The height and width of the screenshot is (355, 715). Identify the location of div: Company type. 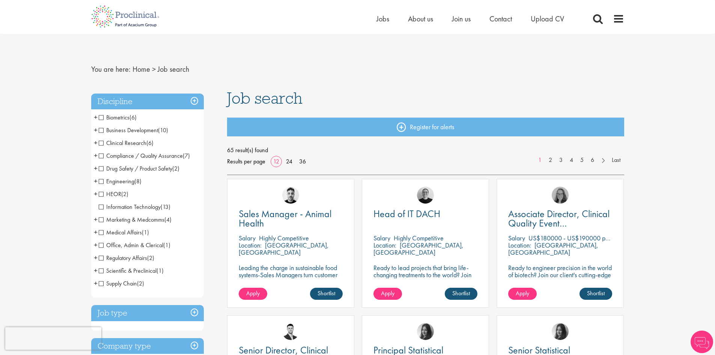
(147, 346).